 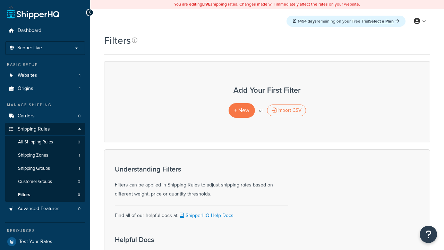 What do you see at coordinates (45, 230) in the screenshot?
I see `div: Resources` at bounding box center [45, 230].